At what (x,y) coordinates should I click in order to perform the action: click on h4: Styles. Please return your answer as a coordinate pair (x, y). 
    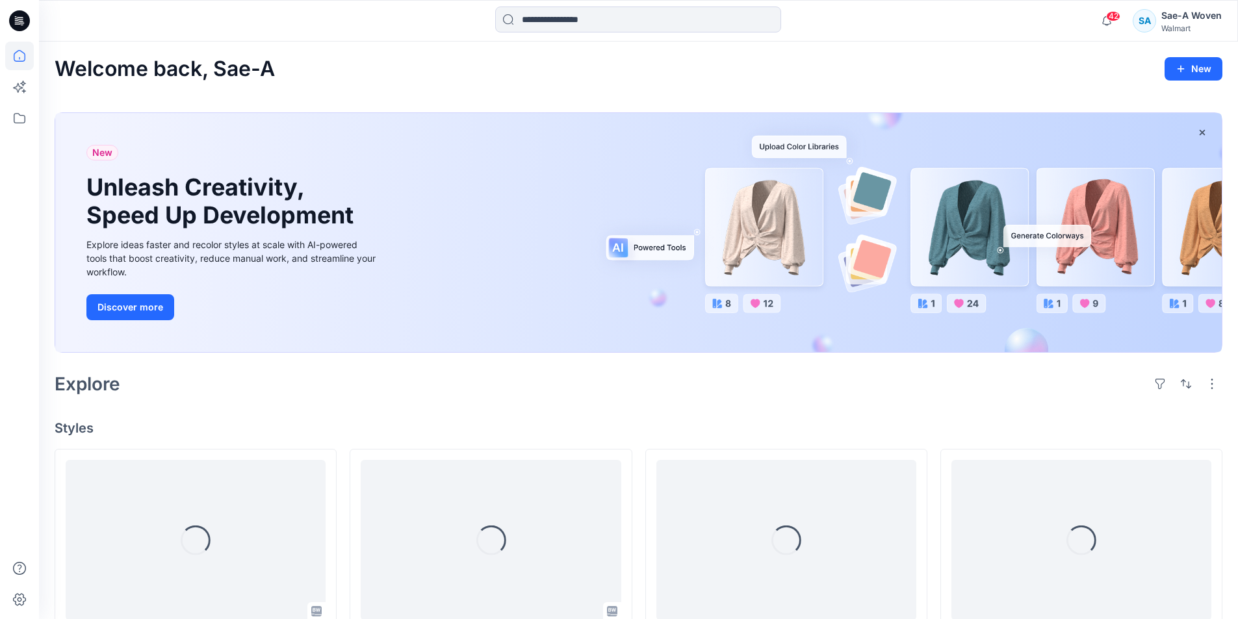
    Looking at the image, I should click on (638, 428).